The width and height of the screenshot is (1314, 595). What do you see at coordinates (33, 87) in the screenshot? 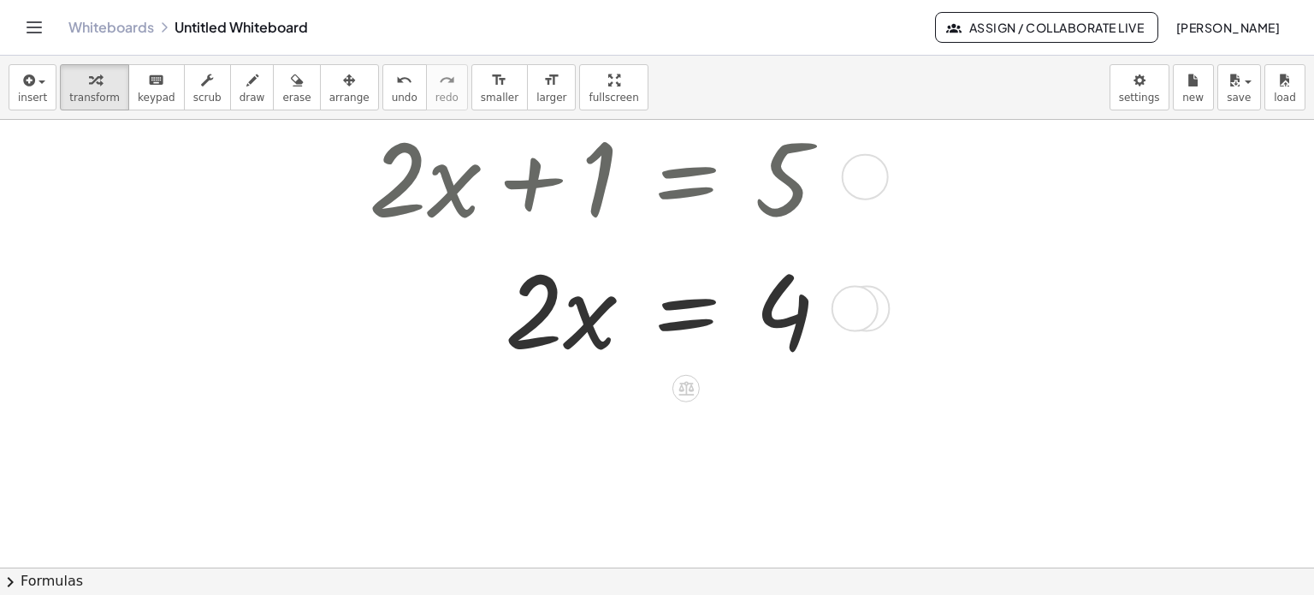
I see `button: insert` at bounding box center [33, 87].